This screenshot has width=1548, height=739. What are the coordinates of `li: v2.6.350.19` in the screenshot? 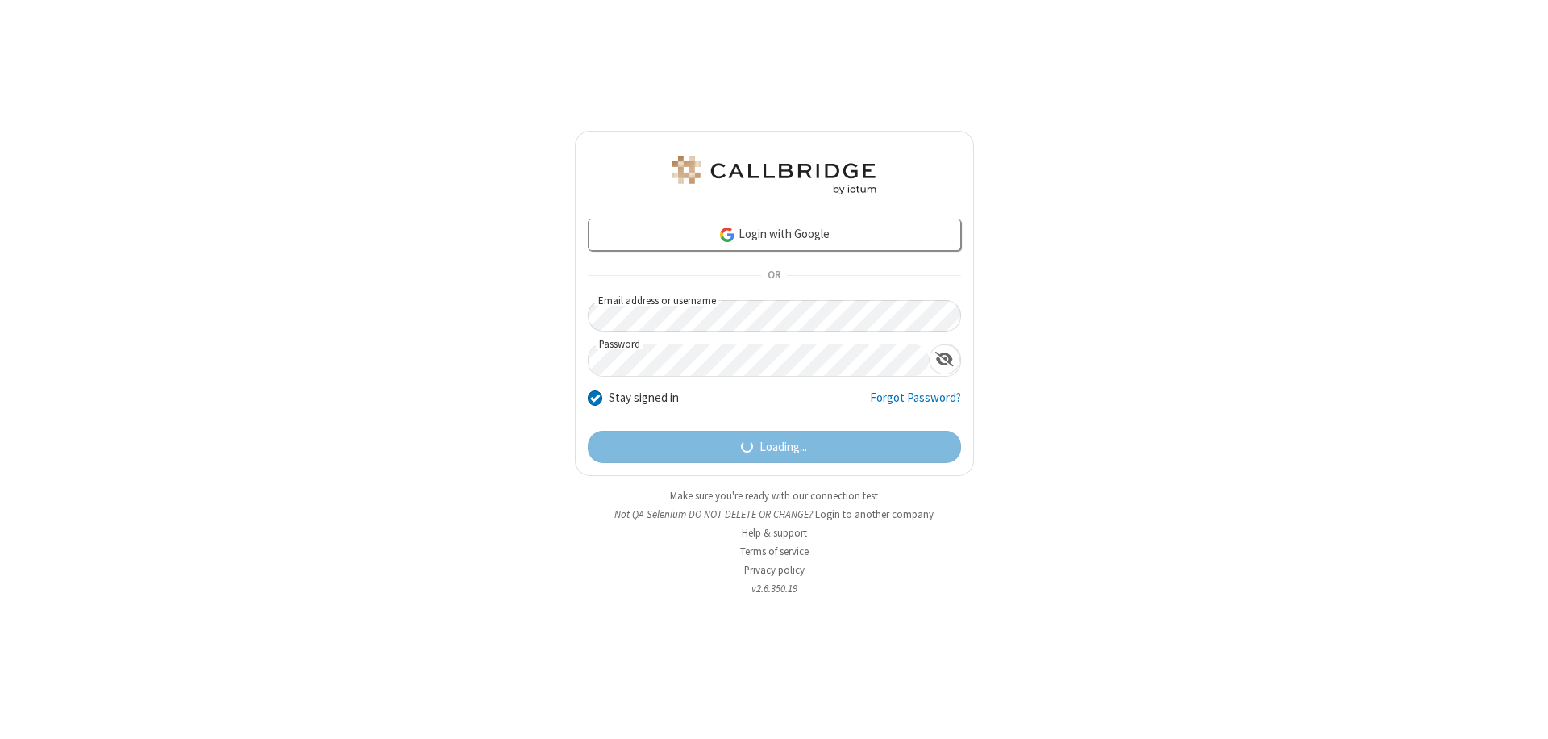 It's located at (774, 588).